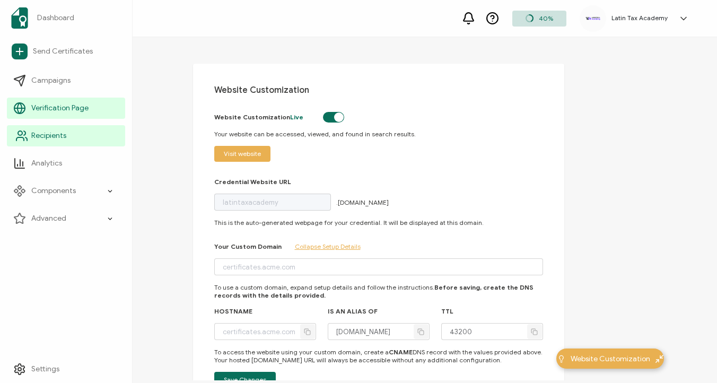  Describe the element at coordinates (60, 108) in the screenshot. I see `span: Verification Page` at that location.